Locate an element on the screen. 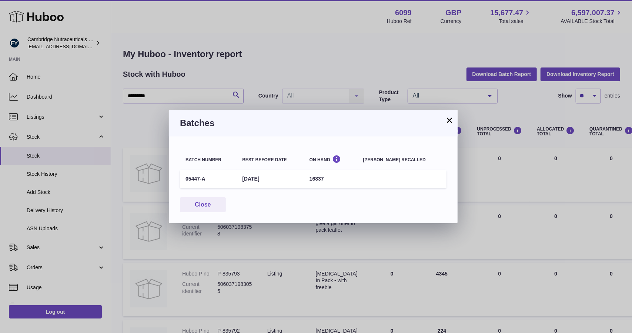  div: On Hand is located at coordinates (331, 158).